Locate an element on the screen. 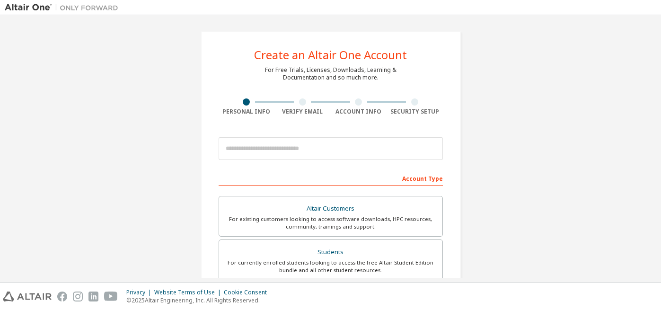 The width and height of the screenshot is (661, 310). div: Account Type is located at coordinates (331, 178).